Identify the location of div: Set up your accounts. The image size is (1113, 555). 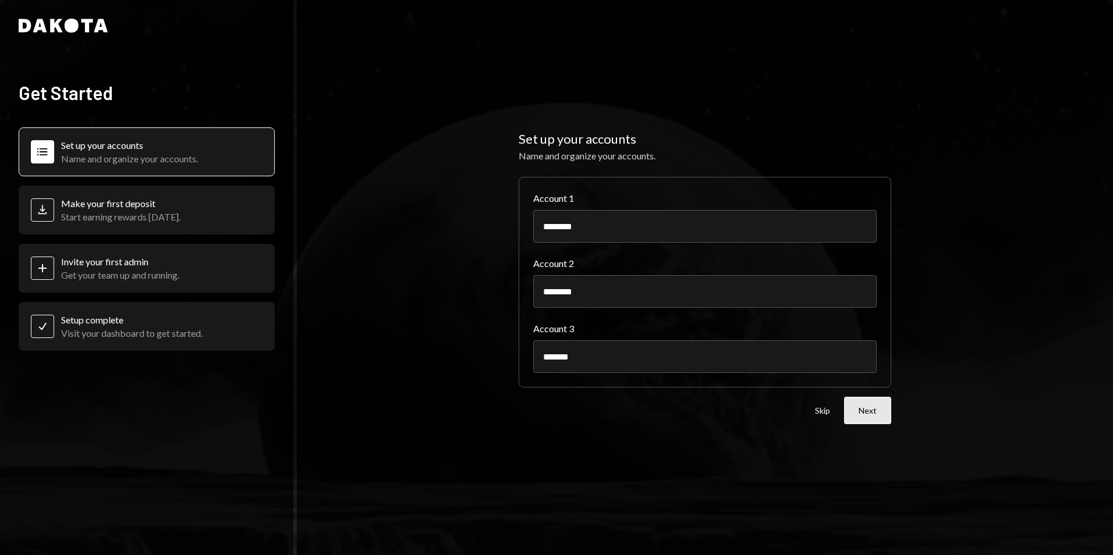
(129, 145).